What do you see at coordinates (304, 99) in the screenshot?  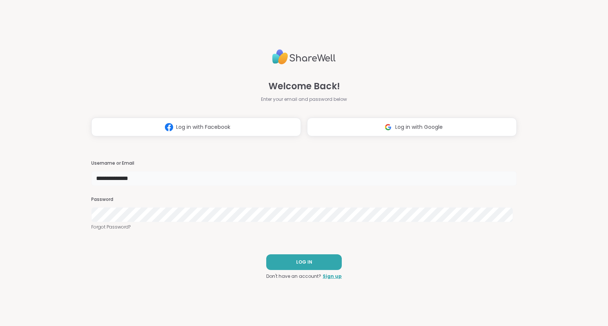 I see `span: Enter your email and password below` at bounding box center [304, 99].